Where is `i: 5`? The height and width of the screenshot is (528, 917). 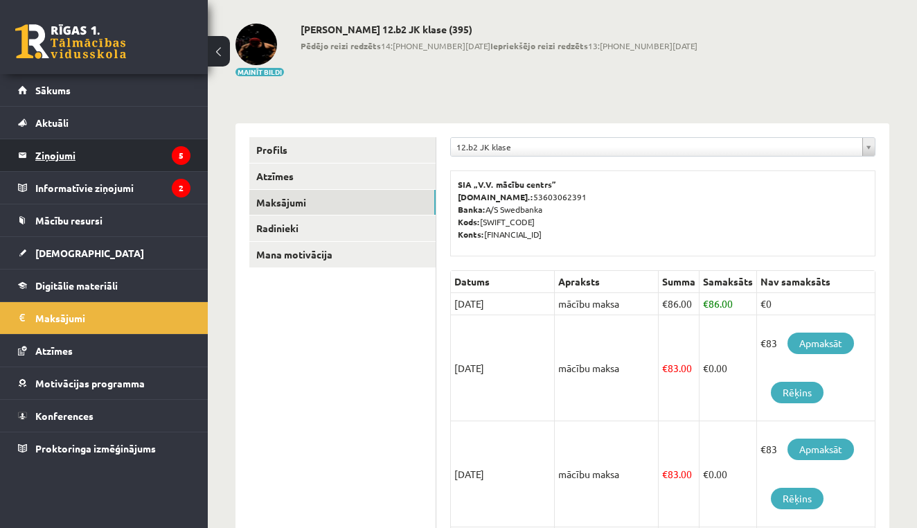 i: 5 is located at coordinates (181, 155).